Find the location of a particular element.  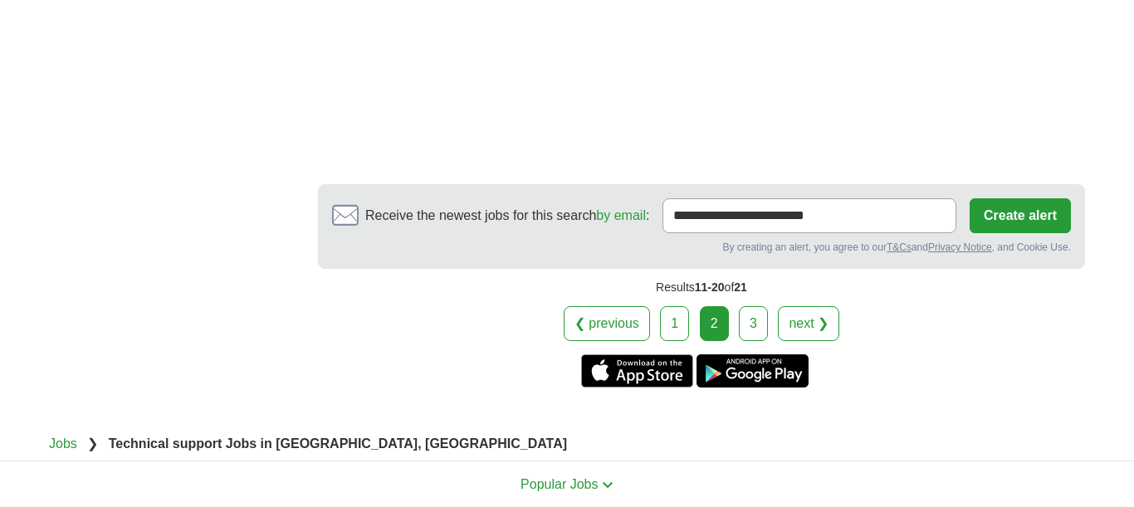

a: Get the iPhone app is located at coordinates (637, 371).